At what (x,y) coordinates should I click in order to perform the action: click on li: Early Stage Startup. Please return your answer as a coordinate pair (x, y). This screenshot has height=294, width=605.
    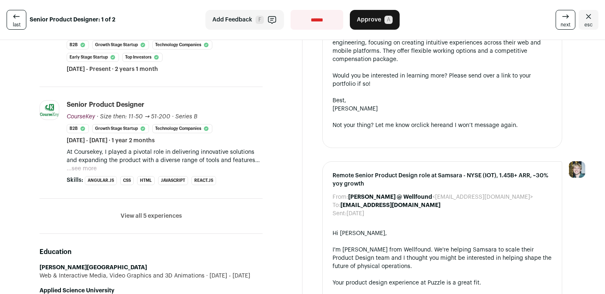
    Looking at the image, I should click on (93, 57).